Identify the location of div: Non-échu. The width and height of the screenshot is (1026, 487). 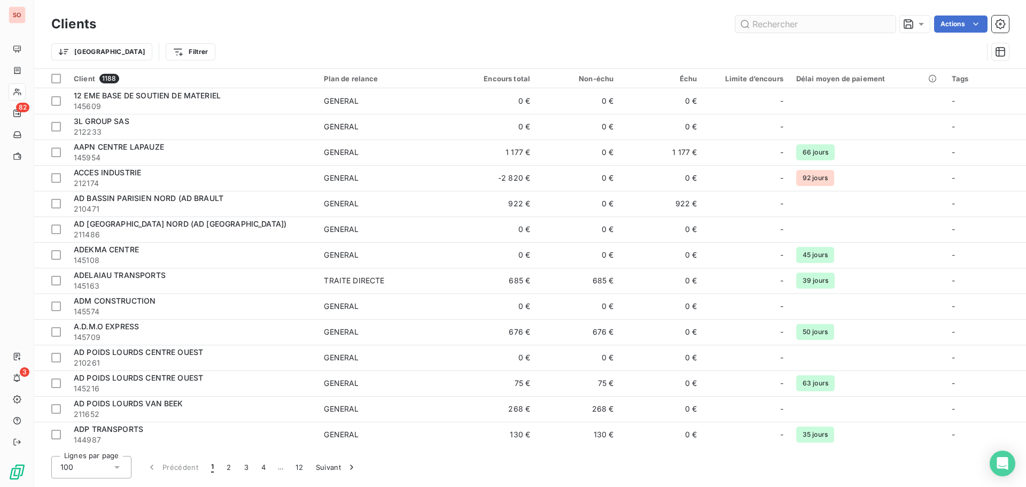
(578, 79).